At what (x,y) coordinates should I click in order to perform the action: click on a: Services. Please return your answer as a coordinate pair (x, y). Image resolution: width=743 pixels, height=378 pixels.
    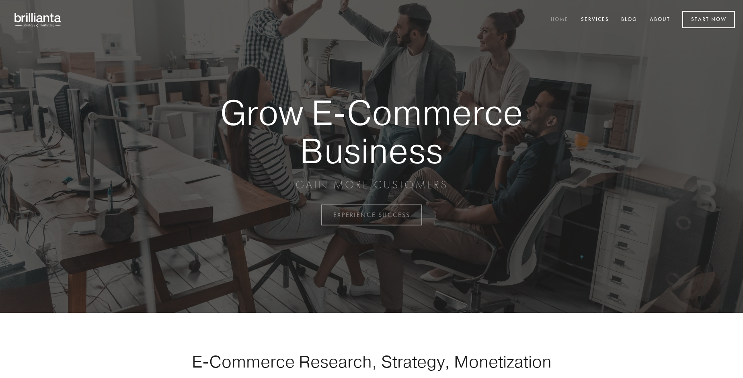
    Looking at the image, I should click on (595, 20).